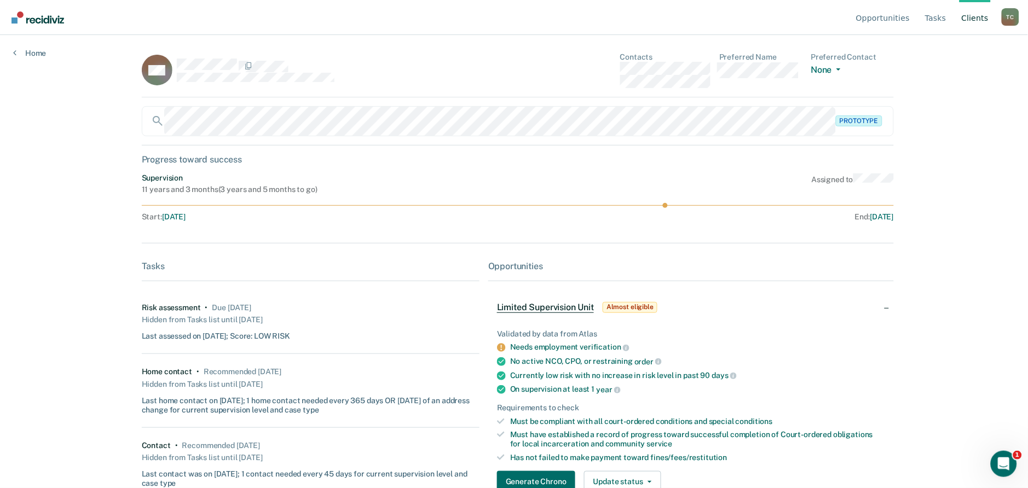  What do you see at coordinates (167, 372) in the screenshot?
I see `div: Home contact` at bounding box center [167, 372].